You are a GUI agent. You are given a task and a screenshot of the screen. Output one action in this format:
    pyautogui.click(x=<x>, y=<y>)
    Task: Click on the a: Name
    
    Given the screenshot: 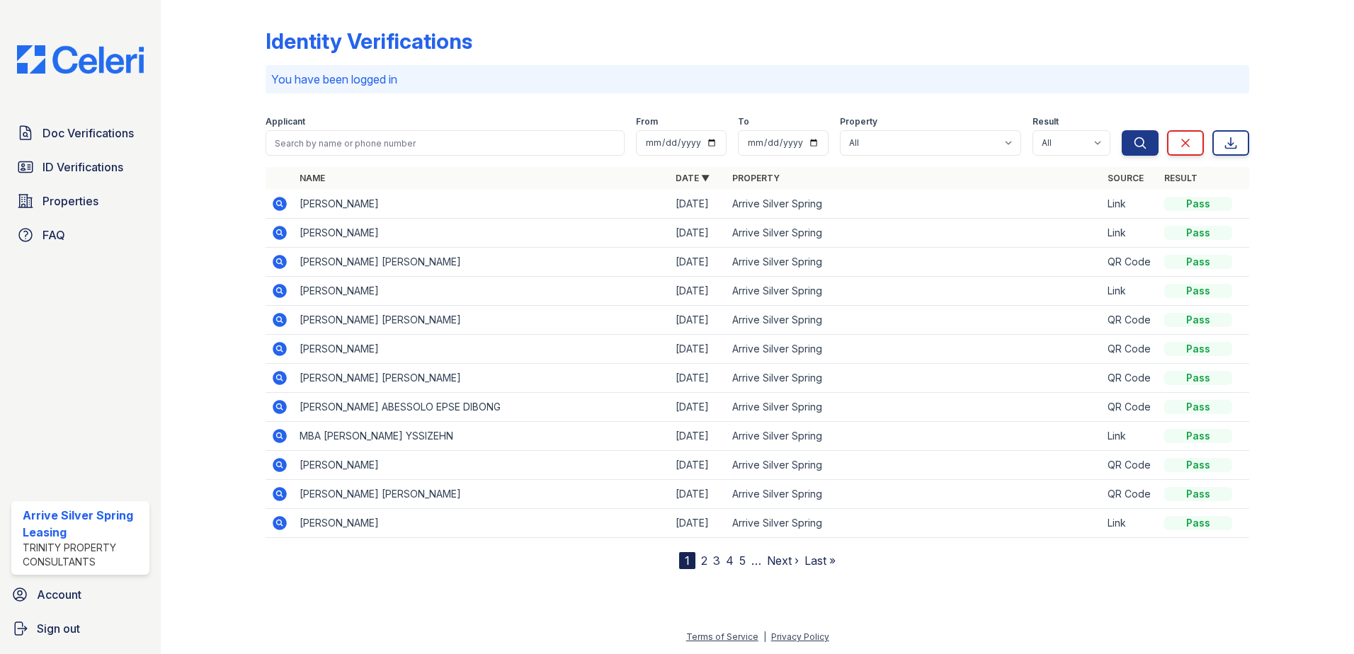 What is the action you would take?
    pyautogui.click(x=312, y=178)
    